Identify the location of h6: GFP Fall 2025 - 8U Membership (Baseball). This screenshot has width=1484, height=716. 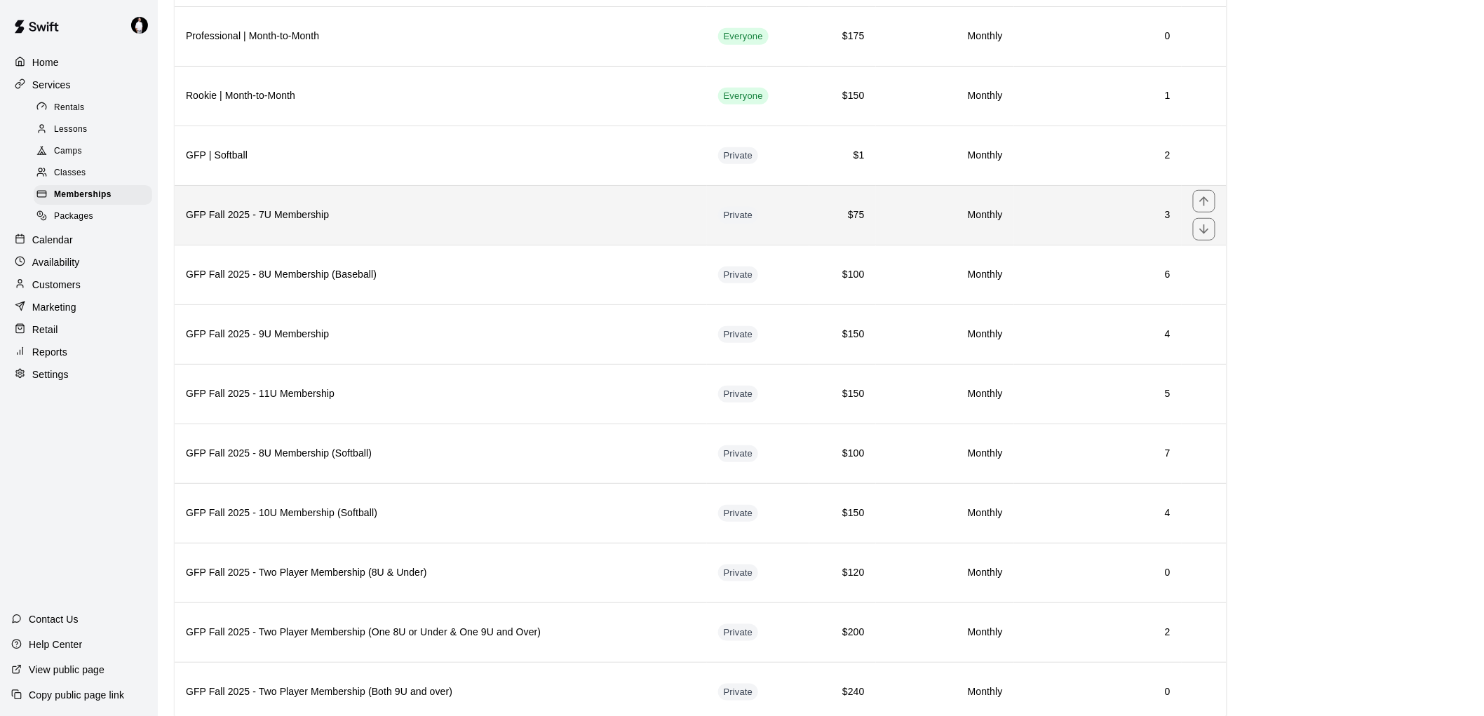
(440, 275).